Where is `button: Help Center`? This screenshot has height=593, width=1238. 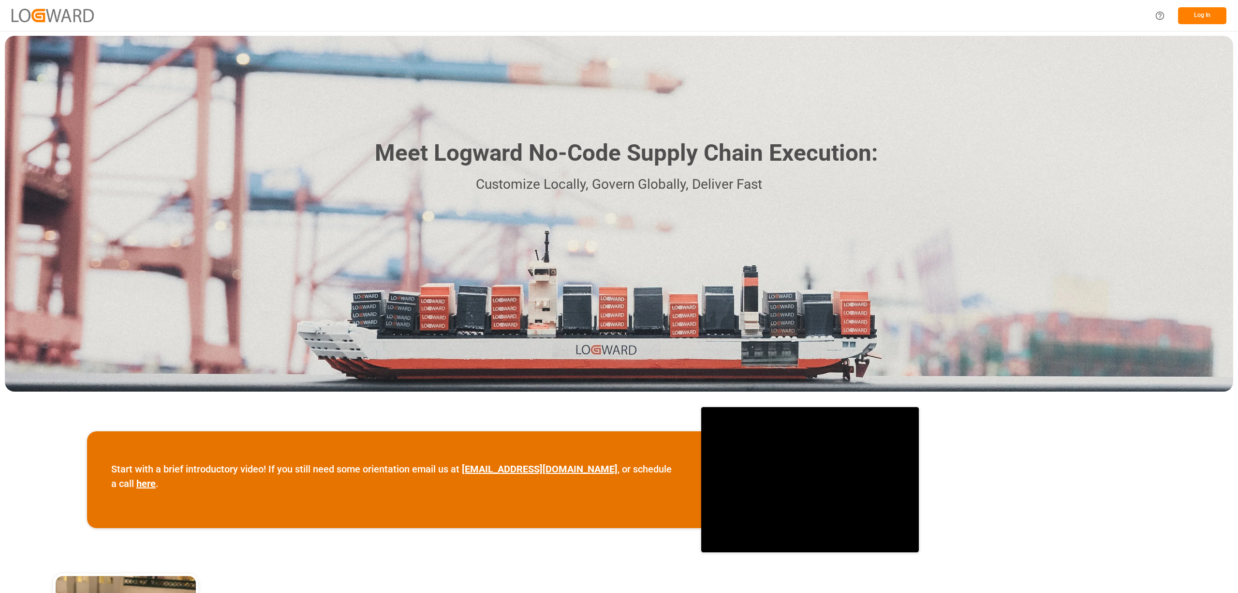 button: Help Center is located at coordinates (1160, 15).